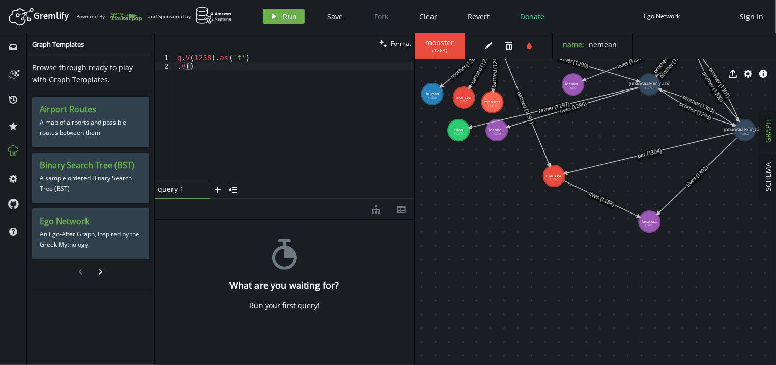 Image resolution: width=776 pixels, height=365 pixels. Describe the element at coordinates (554, 180) in the screenshot. I see `tspan: (1252)` at that location.